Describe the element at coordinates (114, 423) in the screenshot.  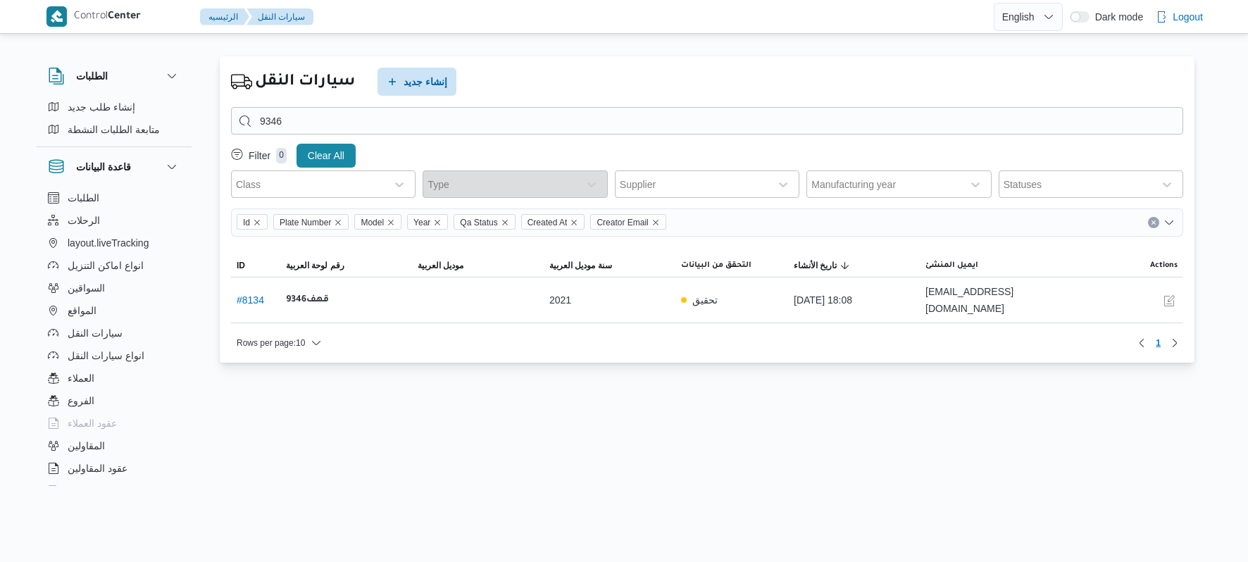
I see `button: عقود العملاء` at that location.